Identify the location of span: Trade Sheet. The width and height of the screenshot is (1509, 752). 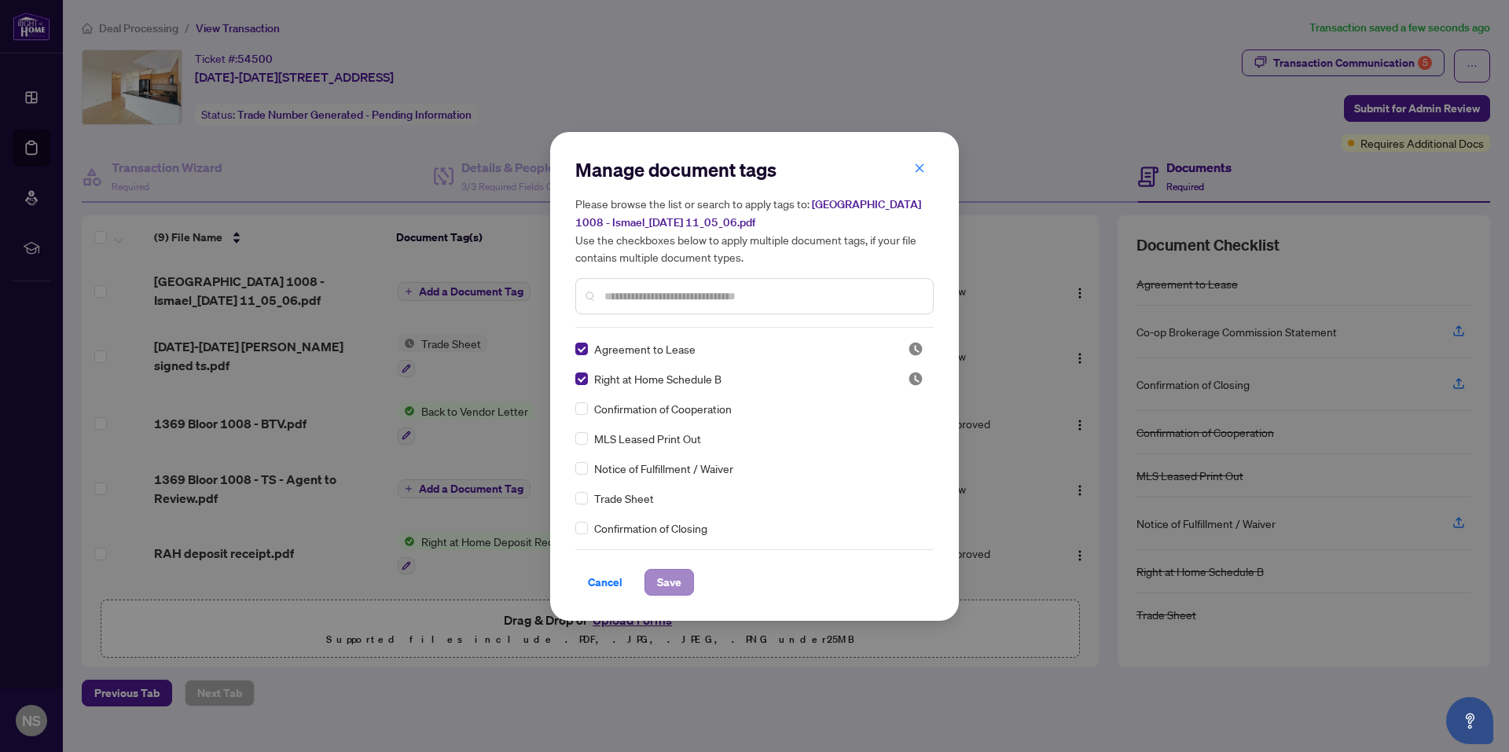
(624, 498).